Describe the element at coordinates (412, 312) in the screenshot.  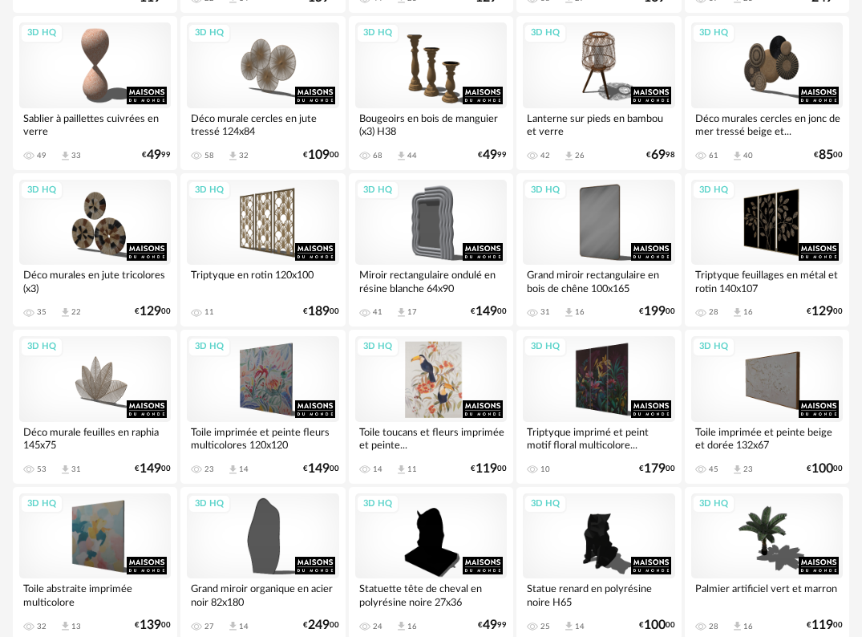
I see `div: 17` at that location.